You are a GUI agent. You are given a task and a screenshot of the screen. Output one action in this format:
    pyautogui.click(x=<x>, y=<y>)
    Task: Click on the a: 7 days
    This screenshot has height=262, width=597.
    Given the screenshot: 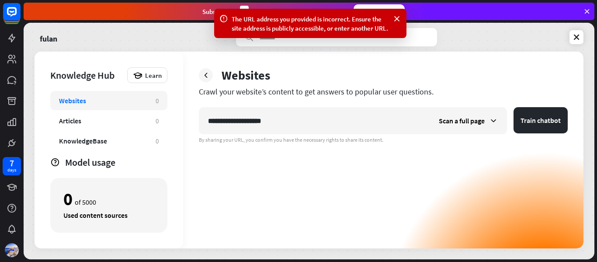 What is the action you would take?
    pyautogui.click(x=12, y=166)
    